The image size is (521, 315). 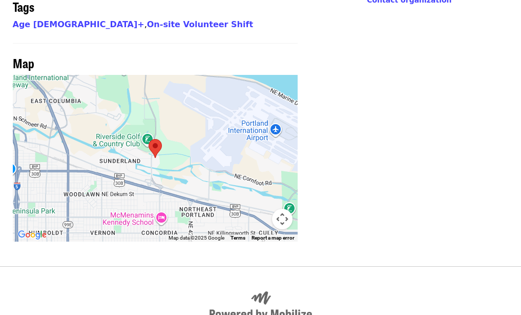 I want to click on a: On-site Volunteer Shift, so click(x=200, y=24).